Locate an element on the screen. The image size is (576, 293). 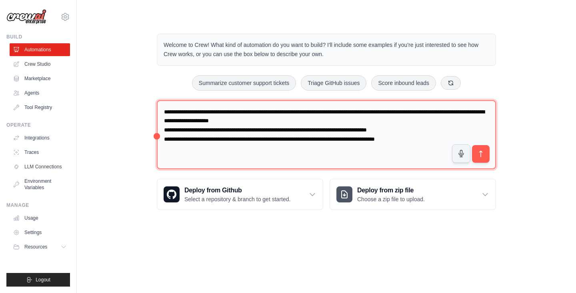
button: Logout is located at coordinates (38, 279).